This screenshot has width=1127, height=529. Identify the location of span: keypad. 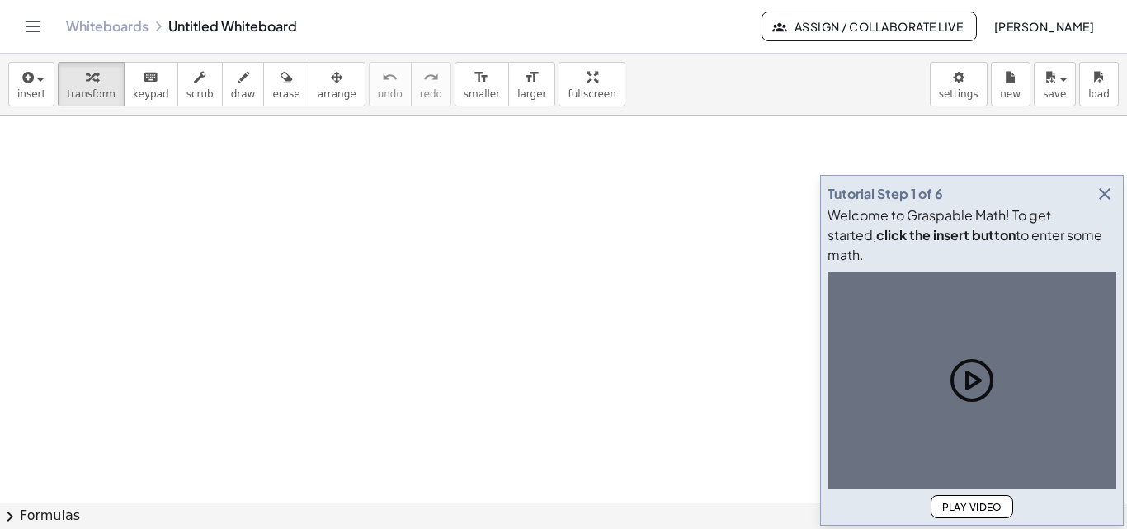
(151, 94).